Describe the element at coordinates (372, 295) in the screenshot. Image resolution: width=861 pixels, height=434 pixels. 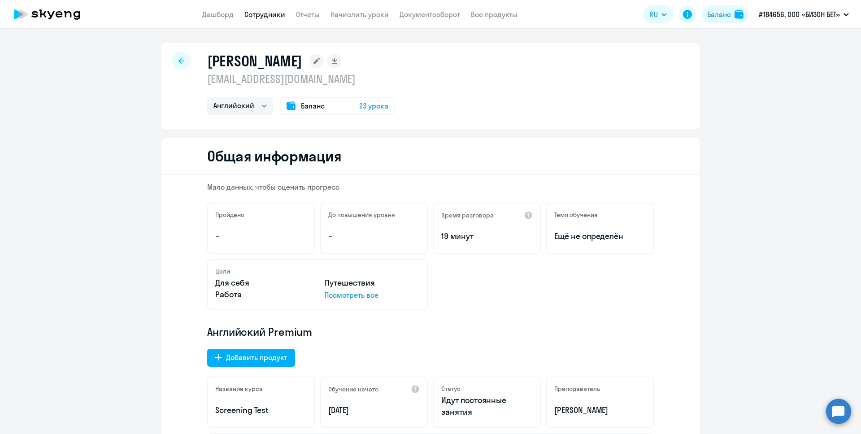
I see `p: Посмотреть все` at that location.